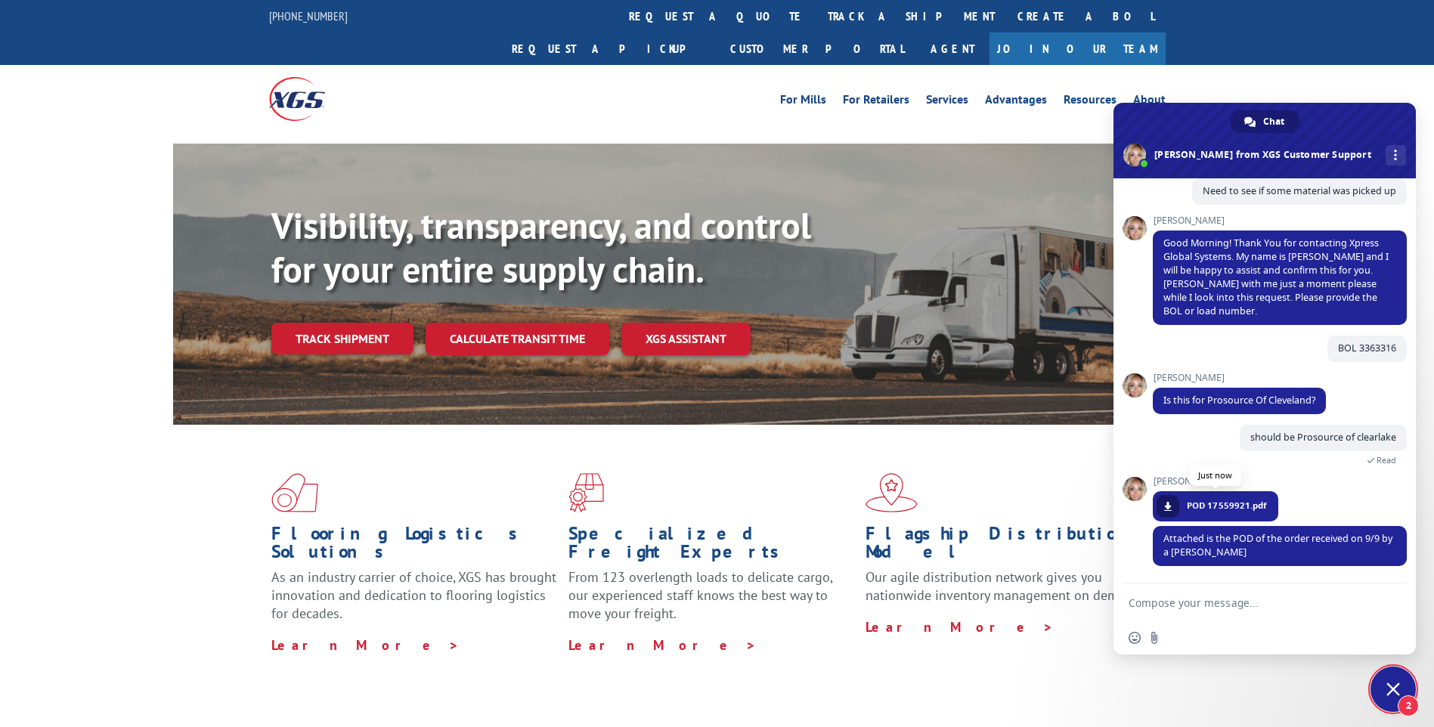 The width and height of the screenshot is (1434, 727). I want to click on a: Calculate transit time, so click(517, 339).